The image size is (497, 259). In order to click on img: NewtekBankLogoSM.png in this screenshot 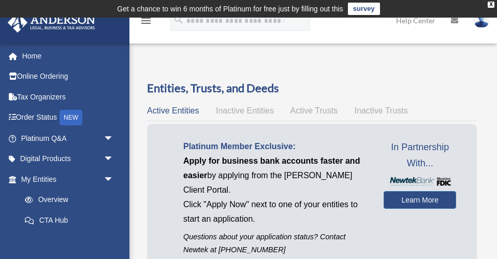, I will do `click(420, 182)`.